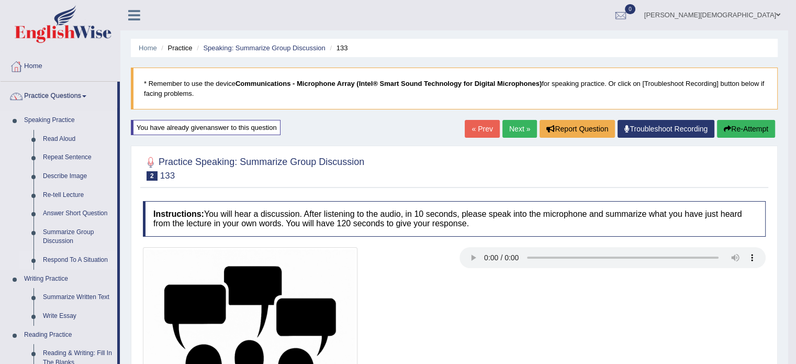 The width and height of the screenshot is (796, 364). I want to click on a: Answer Short Question, so click(77, 213).